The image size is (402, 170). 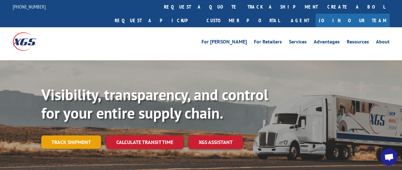 What do you see at coordinates (156, 20) in the screenshot?
I see `a: Request a pickup` at bounding box center [156, 20].